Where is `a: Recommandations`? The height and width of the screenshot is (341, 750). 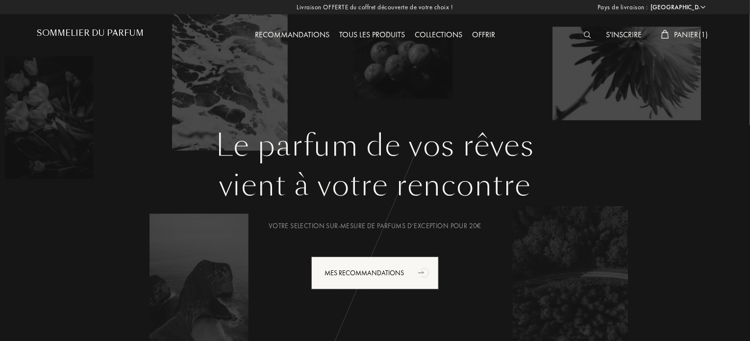
a: Recommandations is located at coordinates (292, 34).